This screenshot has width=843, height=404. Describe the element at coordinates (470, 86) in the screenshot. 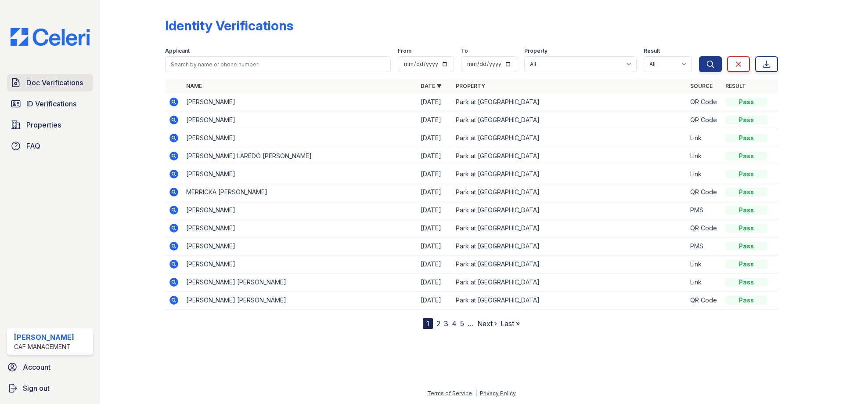

I see `a: Property` at that location.